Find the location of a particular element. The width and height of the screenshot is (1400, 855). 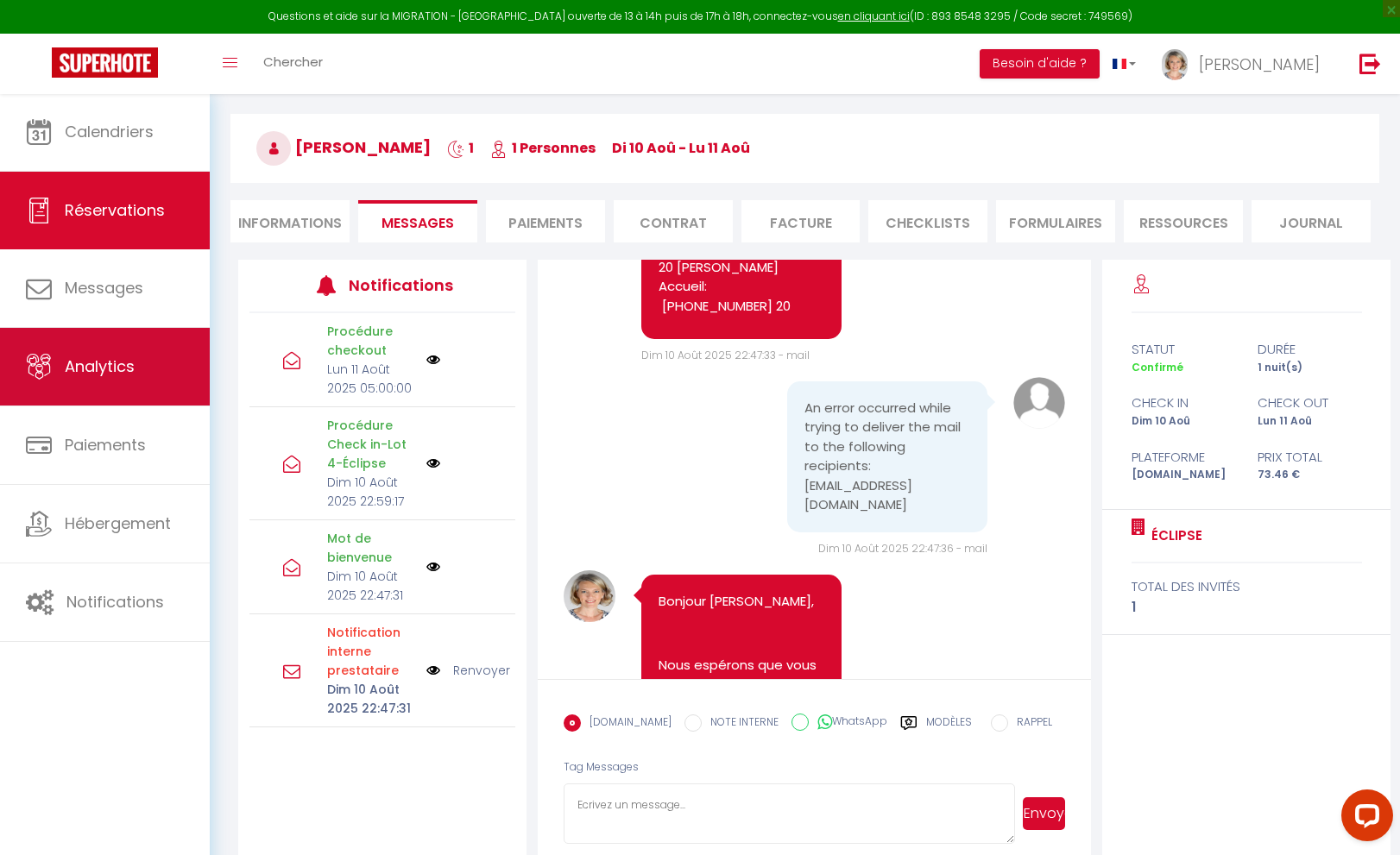

span: 1 is located at coordinates (460, 148).